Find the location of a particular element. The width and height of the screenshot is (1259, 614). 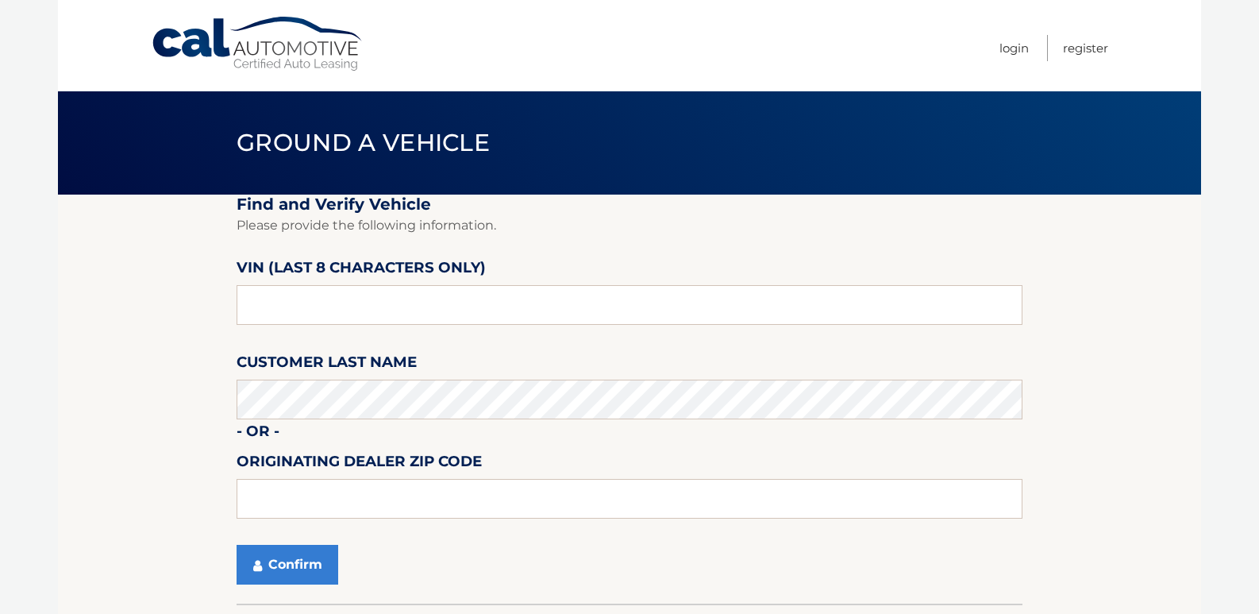

label: VIN (last 8 characters only) is located at coordinates (361, 270).